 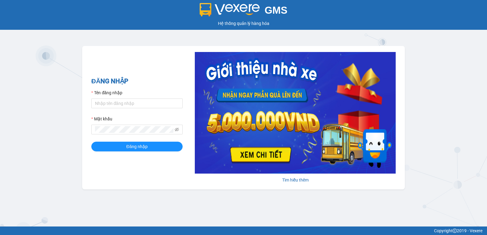 I want to click on div: Hệ thống quản lý hàng hóa, so click(x=244, y=23).